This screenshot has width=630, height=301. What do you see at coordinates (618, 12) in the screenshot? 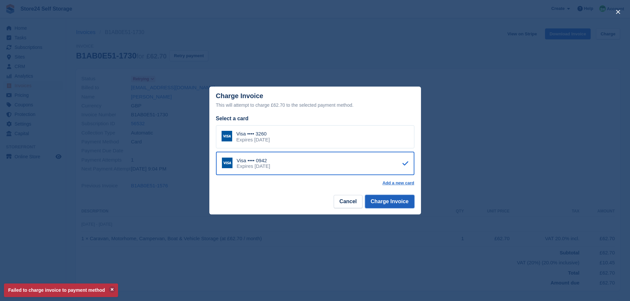
I see `button: close` at bounding box center [618, 12].